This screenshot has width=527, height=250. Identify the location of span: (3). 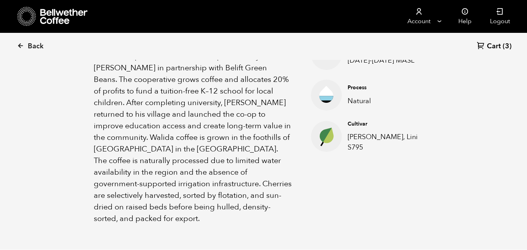
(507, 46).